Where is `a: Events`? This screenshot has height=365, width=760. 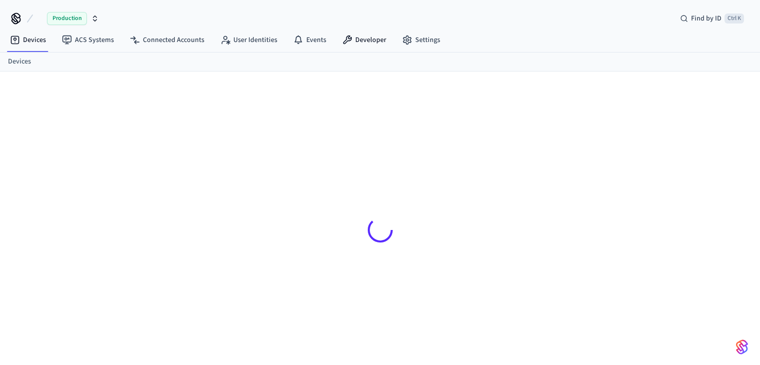
a: Events is located at coordinates (310, 40).